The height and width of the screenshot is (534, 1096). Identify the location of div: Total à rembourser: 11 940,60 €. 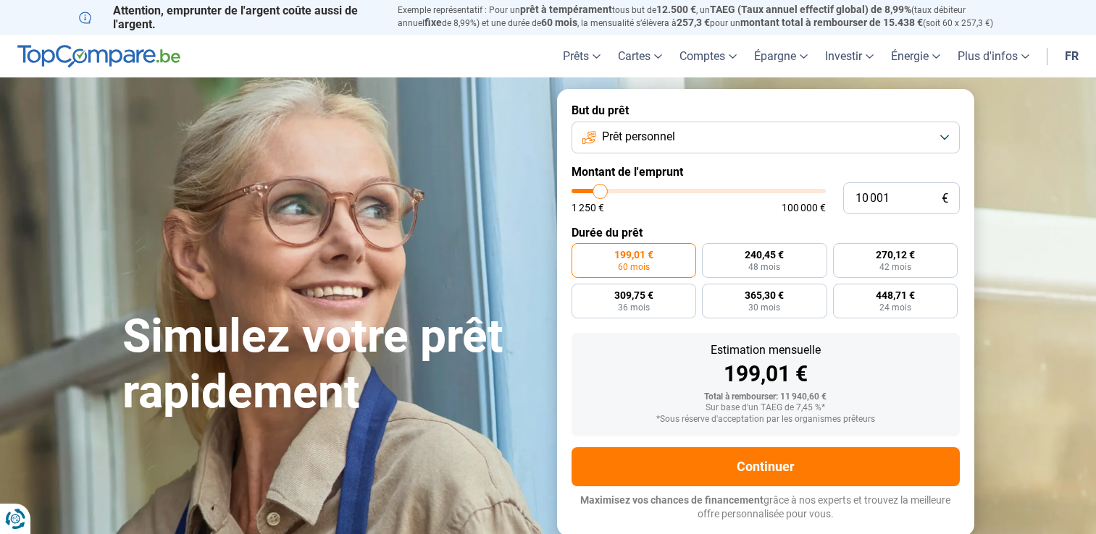
(765, 398).